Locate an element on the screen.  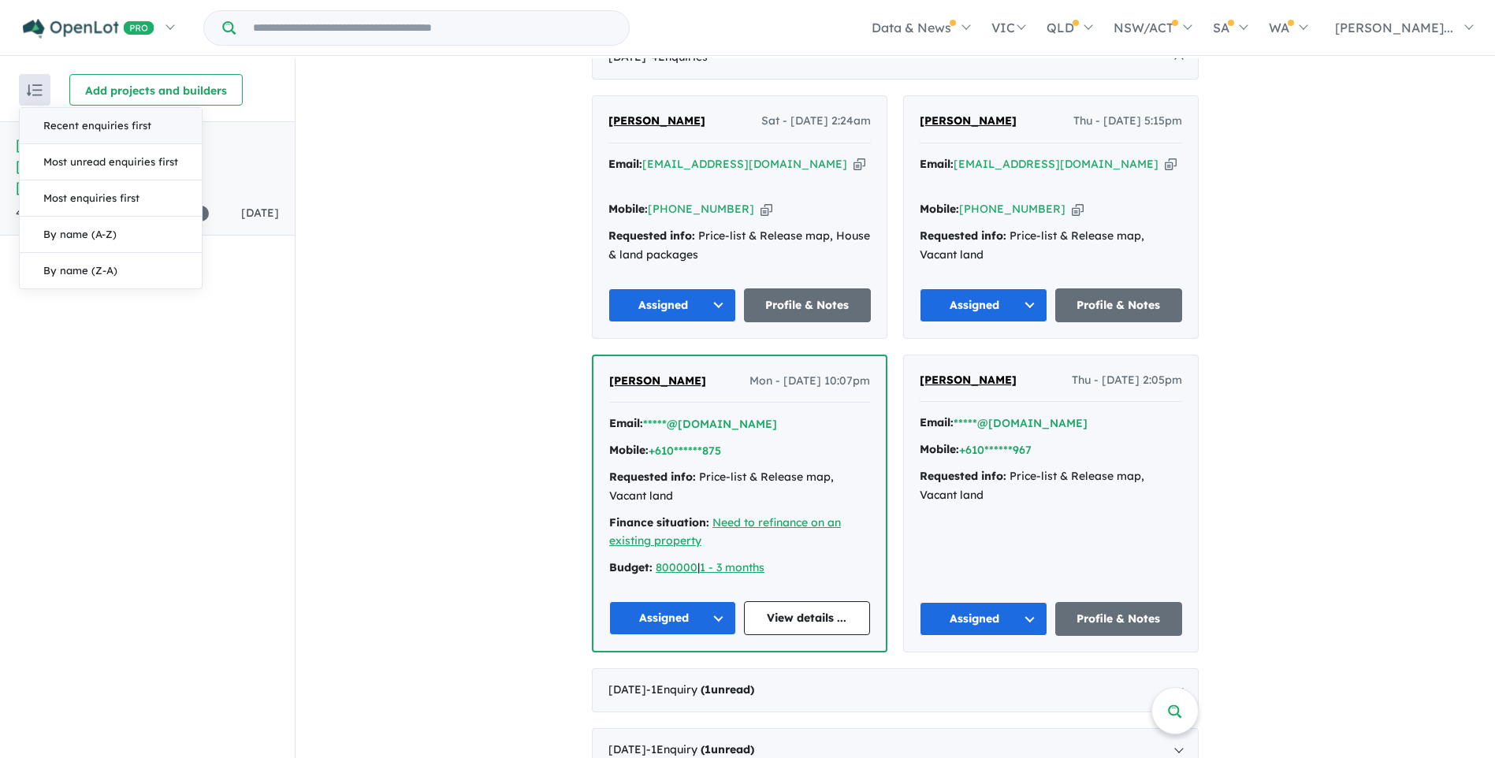
button: Most enquiries first is located at coordinates (110, 199).